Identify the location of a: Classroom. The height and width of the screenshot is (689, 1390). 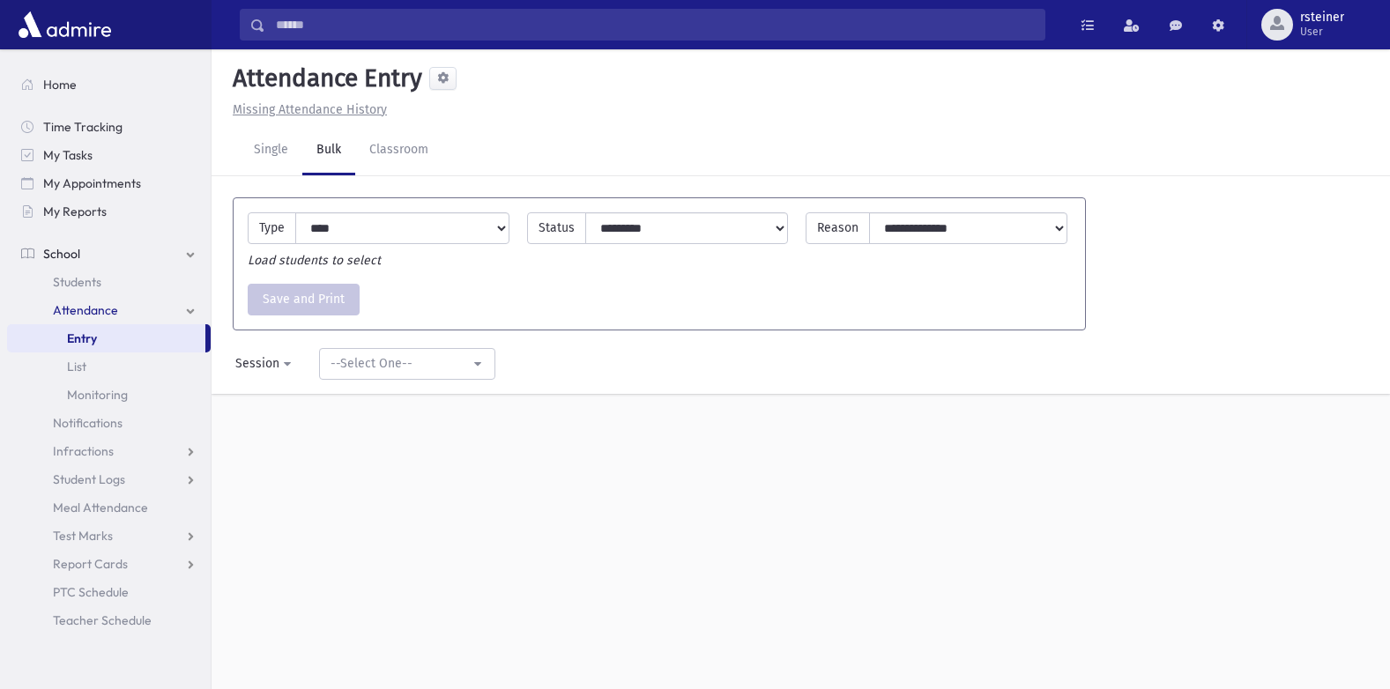
(398, 151).